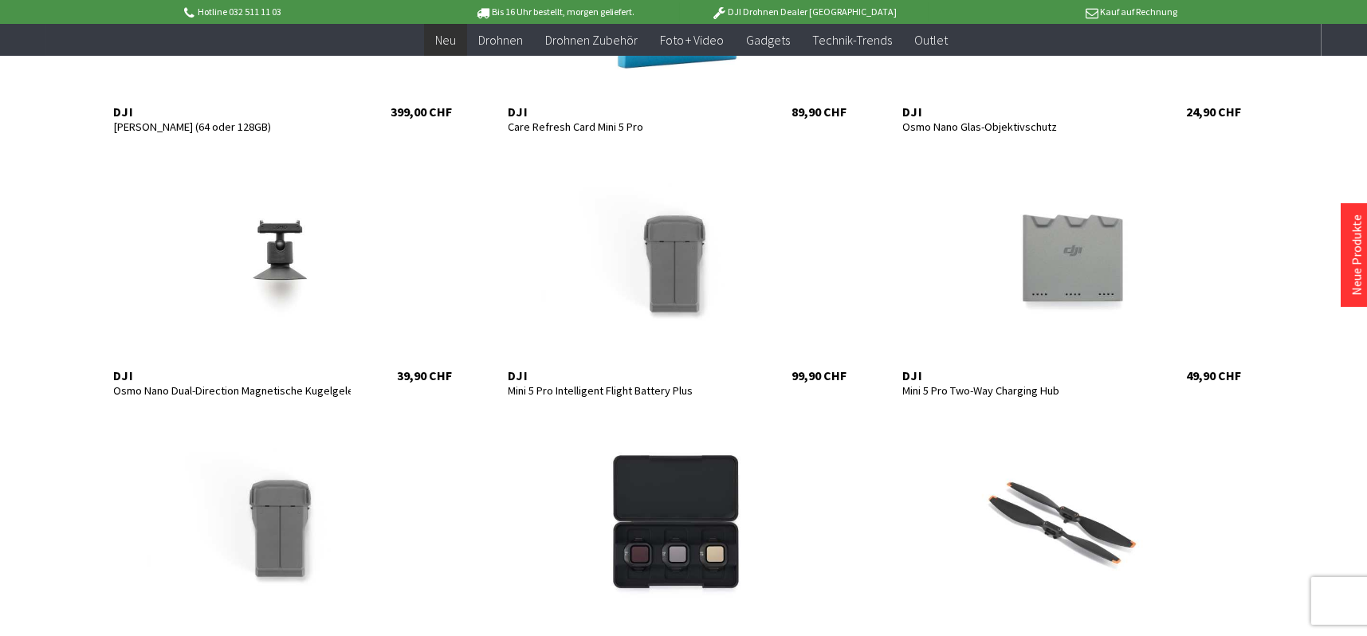  Describe the element at coordinates (1022, 127) in the screenshot. I see `div: Osmo Nano Glas-Objektivschutz` at that location.